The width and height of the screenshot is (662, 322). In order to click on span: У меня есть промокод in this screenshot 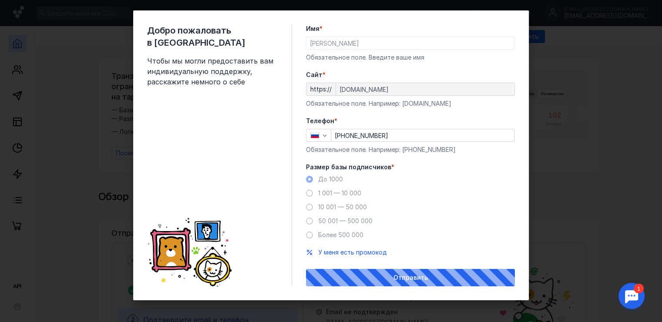, I will do `click(352, 252)`.